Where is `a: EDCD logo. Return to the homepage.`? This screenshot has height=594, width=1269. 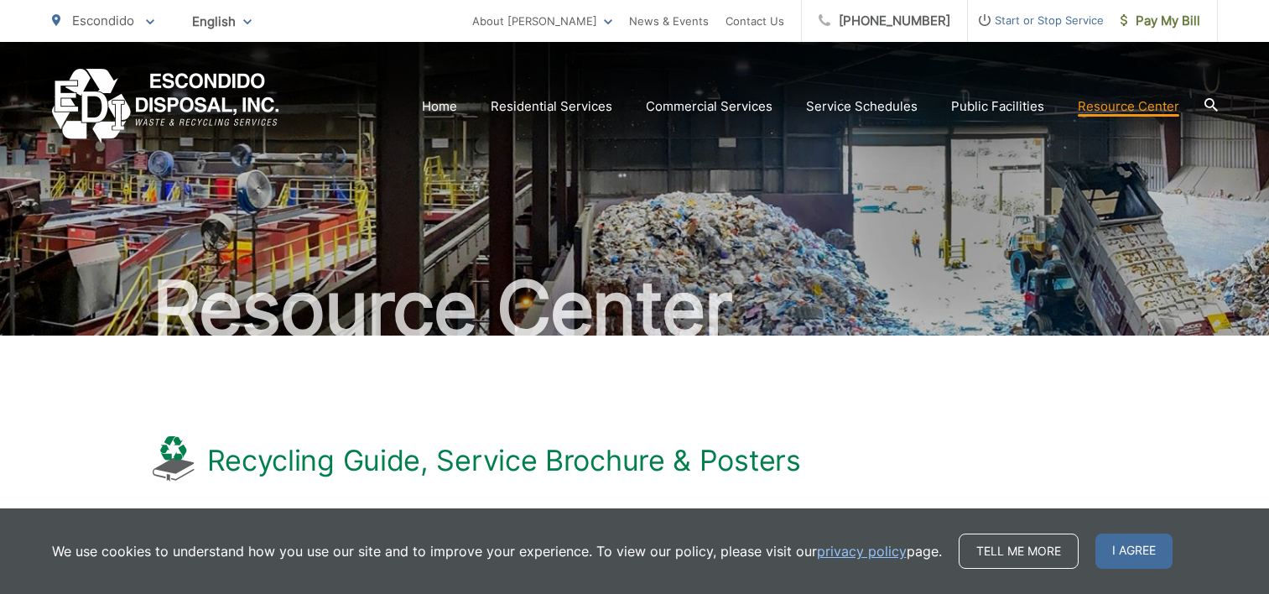
a: EDCD logo. Return to the homepage. is located at coordinates (165, 106).